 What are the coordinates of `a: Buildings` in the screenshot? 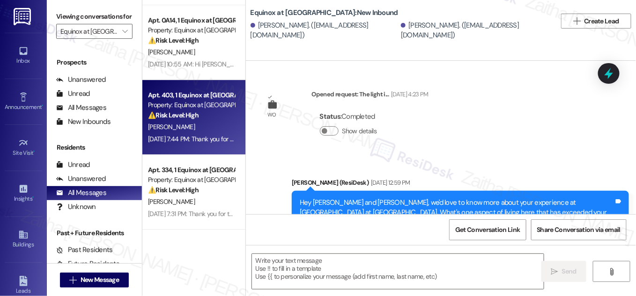 It's located at (23, 240).